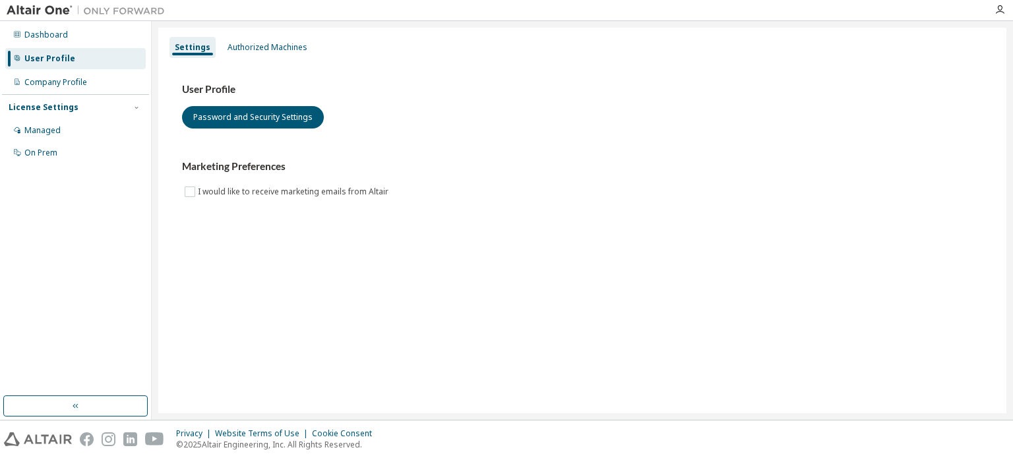  What do you see at coordinates (86, 439) in the screenshot?
I see `img: facebook.svg` at bounding box center [86, 439].